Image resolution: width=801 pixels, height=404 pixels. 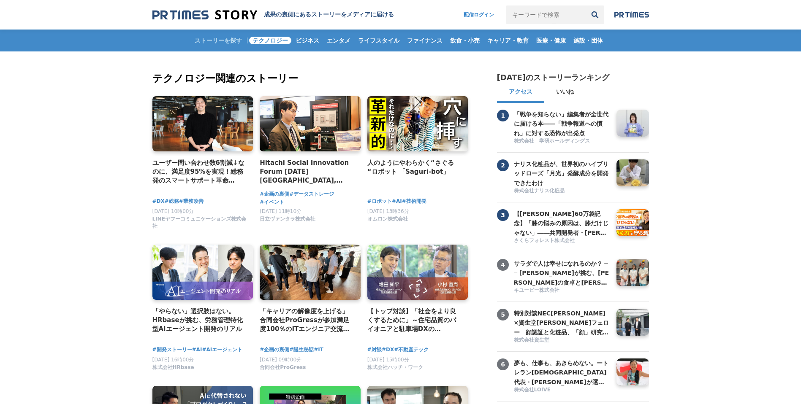 I want to click on span: 株式会社ハッチ・ワーク, so click(x=395, y=368).